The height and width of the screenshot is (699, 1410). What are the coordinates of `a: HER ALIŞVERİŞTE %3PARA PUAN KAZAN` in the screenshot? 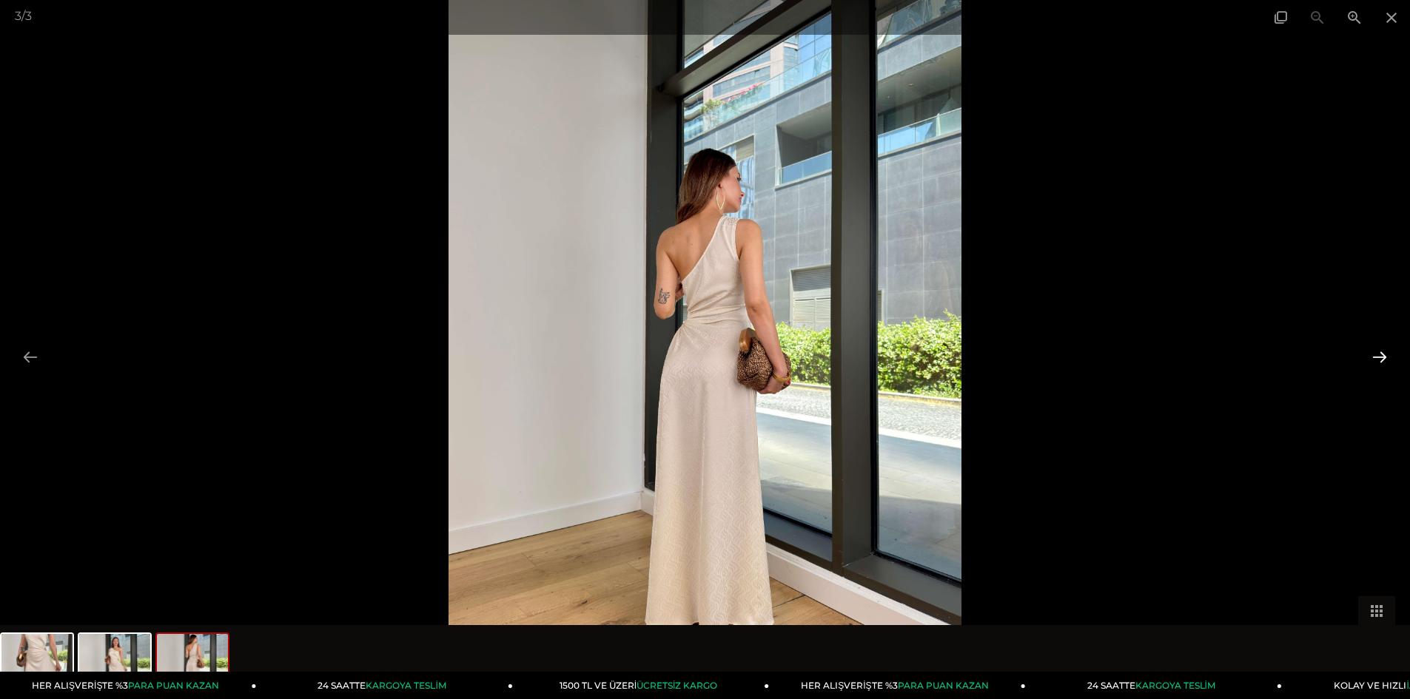 It's located at (897, 685).